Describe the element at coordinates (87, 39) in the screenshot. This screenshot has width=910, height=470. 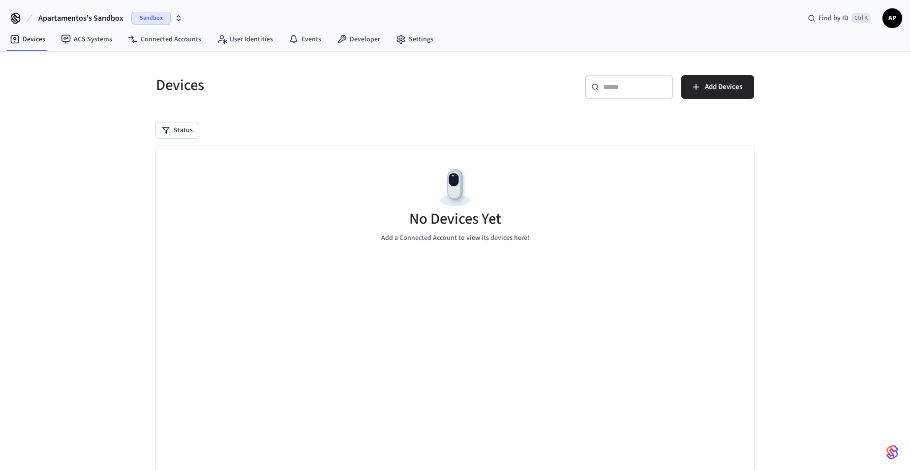
I see `a: ACS Systems` at that location.